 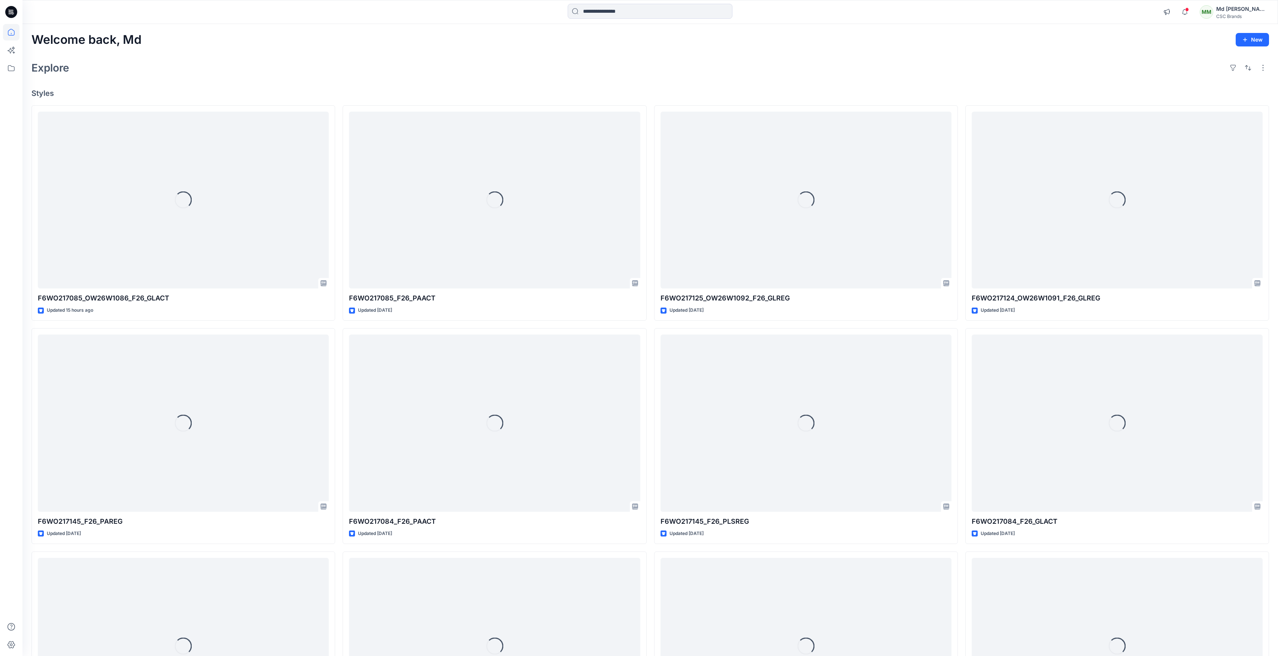 I want to click on h2: Explore, so click(x=50, y=68).